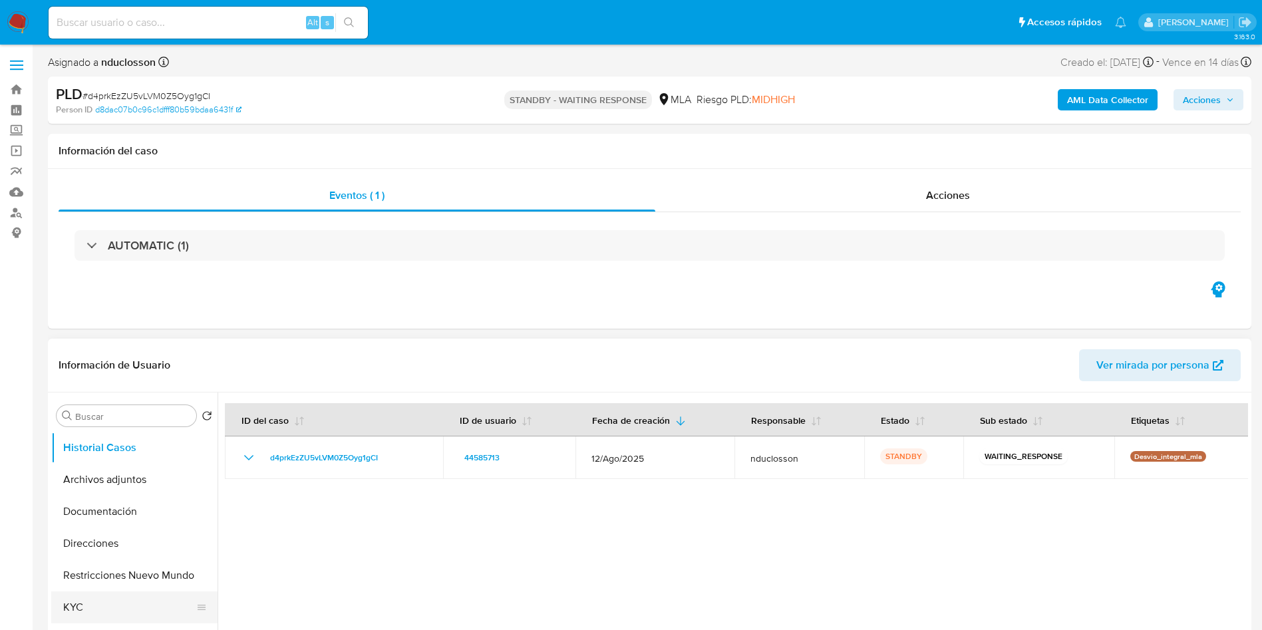 Image resolution: width=1262 pixels, height=630 pixels. Describe the element at coordinates (67, 416) in the screenshot. I see `button: Buscar` at that location.